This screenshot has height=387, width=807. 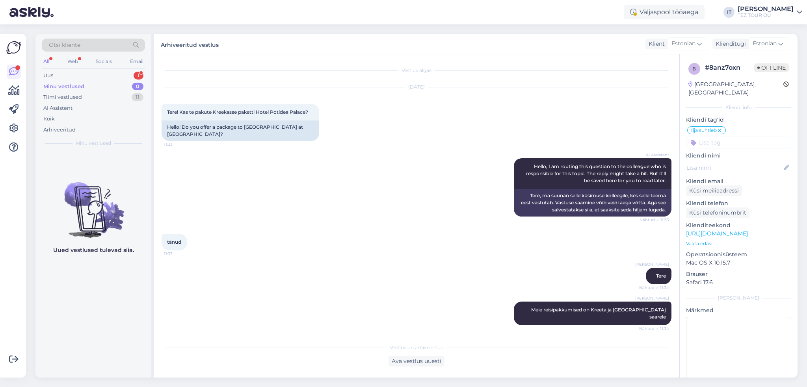 I want to click on div: TEZ TOUR OÜ, so click(x=766, y=15).